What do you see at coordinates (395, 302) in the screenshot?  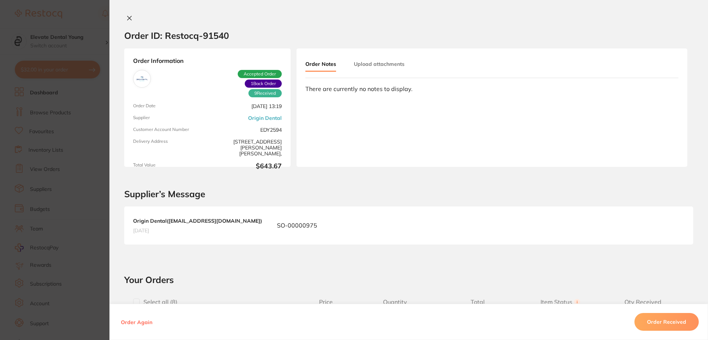 I see `span: Quantity` at bounding box center [395, 302].